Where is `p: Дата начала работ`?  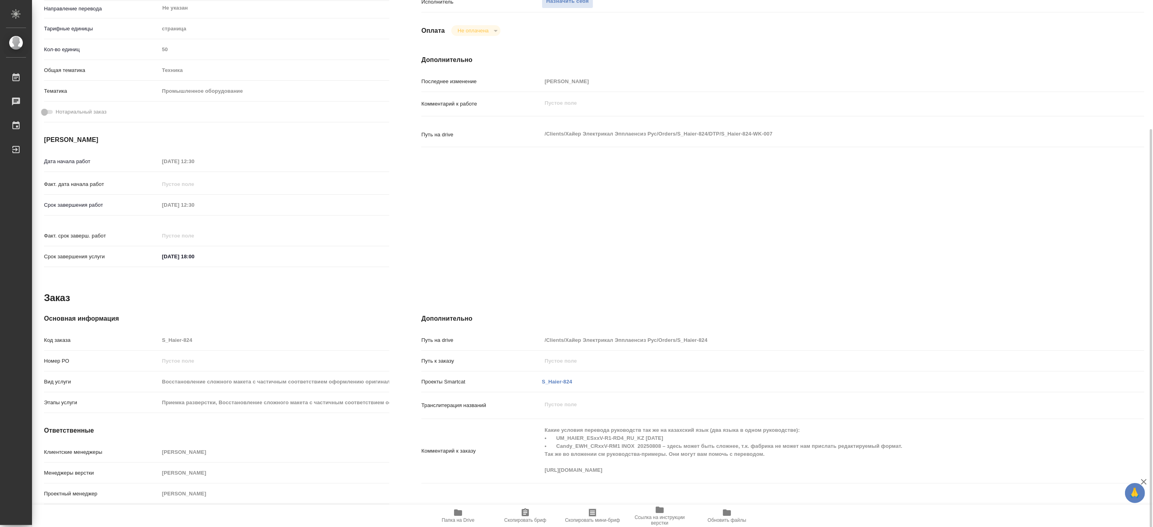 p: Дата начала работ is located at coordinates (102, 162).